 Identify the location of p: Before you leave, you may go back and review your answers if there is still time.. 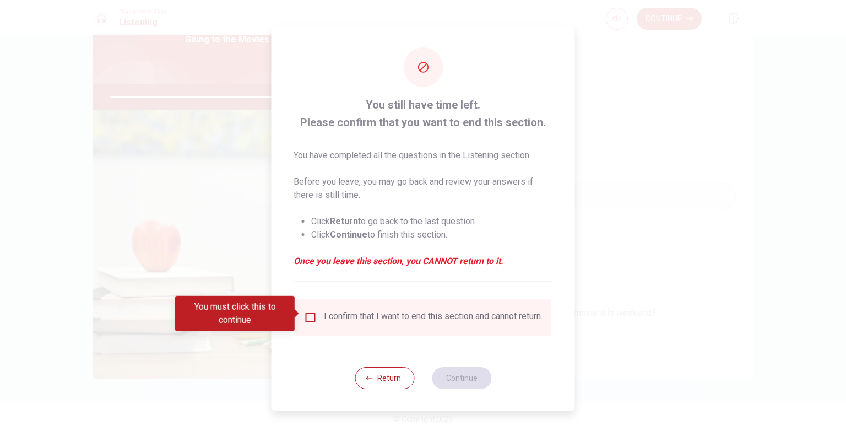
(423, 188).